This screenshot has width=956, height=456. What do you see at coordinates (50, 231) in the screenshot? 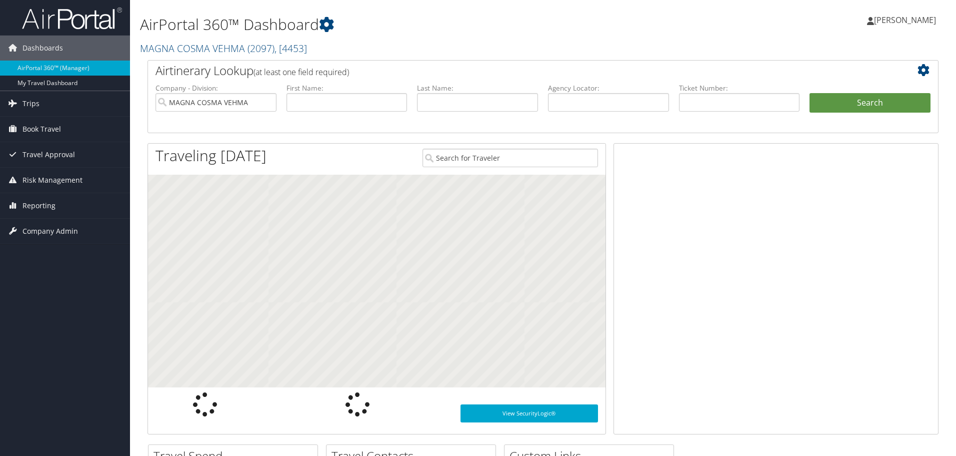
I see `span: Company Admin` at bounding box center [50, 231].